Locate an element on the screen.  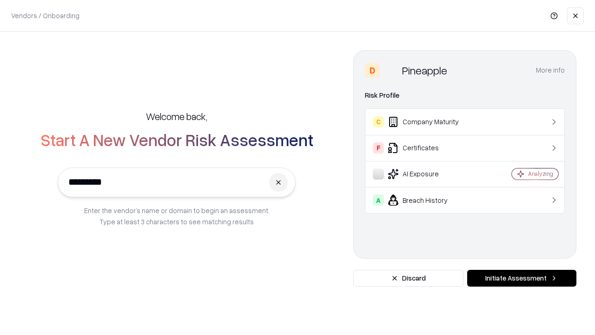
h2: Start A New Vendor Risk Assessment is located at coordinates (177, 140).